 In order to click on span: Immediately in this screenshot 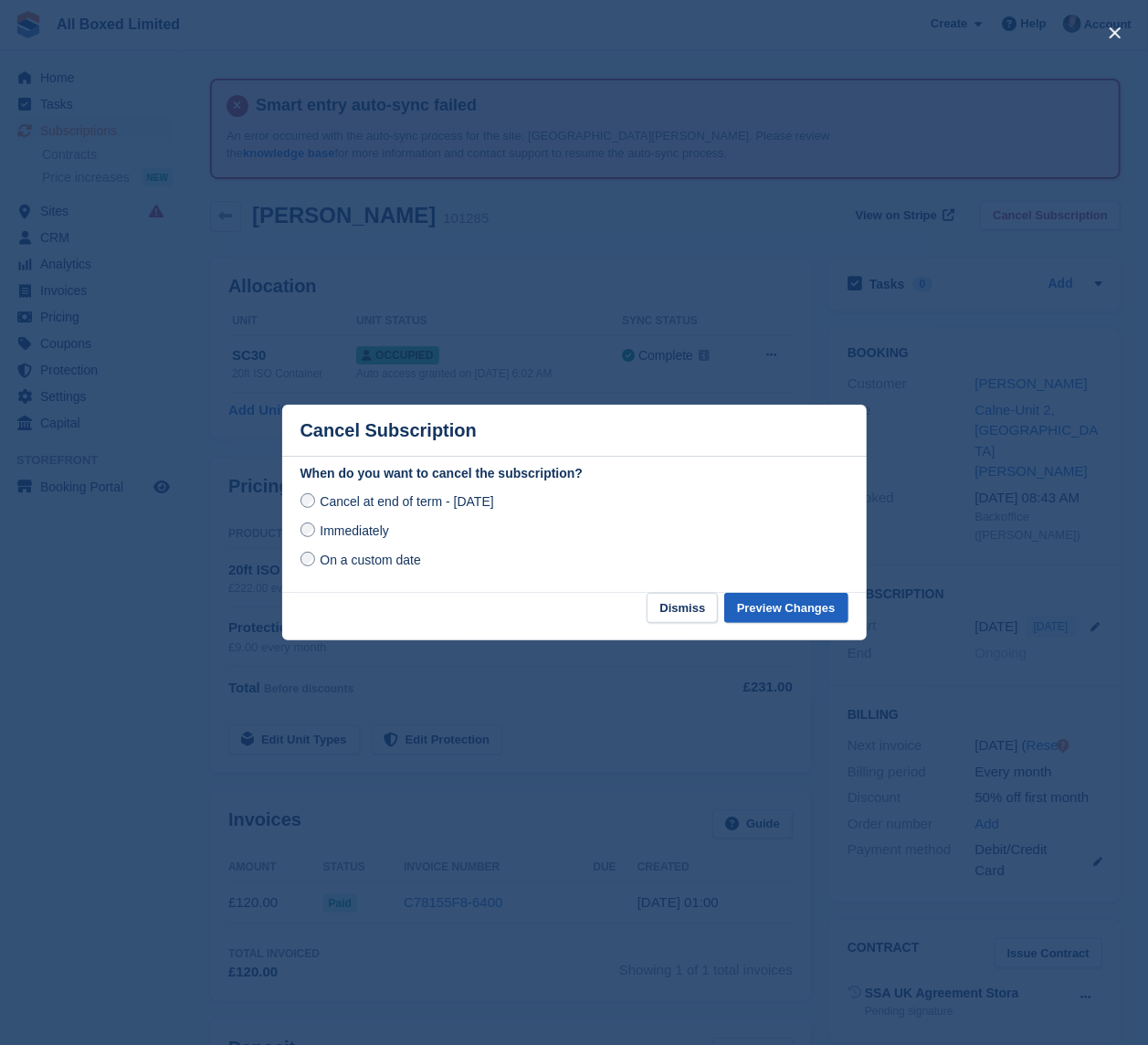, I will do `click(353, 531)`.